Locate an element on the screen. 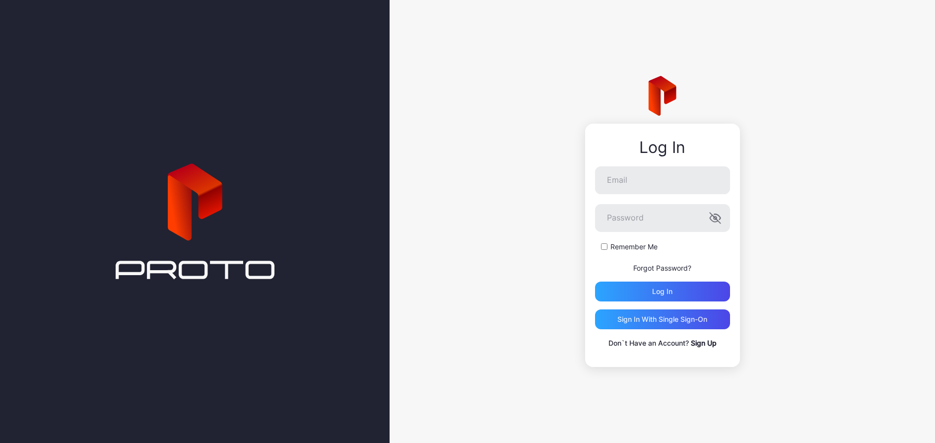 The image size is (935, 443). div: Sign in With Single Sign-On is located at coordinates (662, 319).